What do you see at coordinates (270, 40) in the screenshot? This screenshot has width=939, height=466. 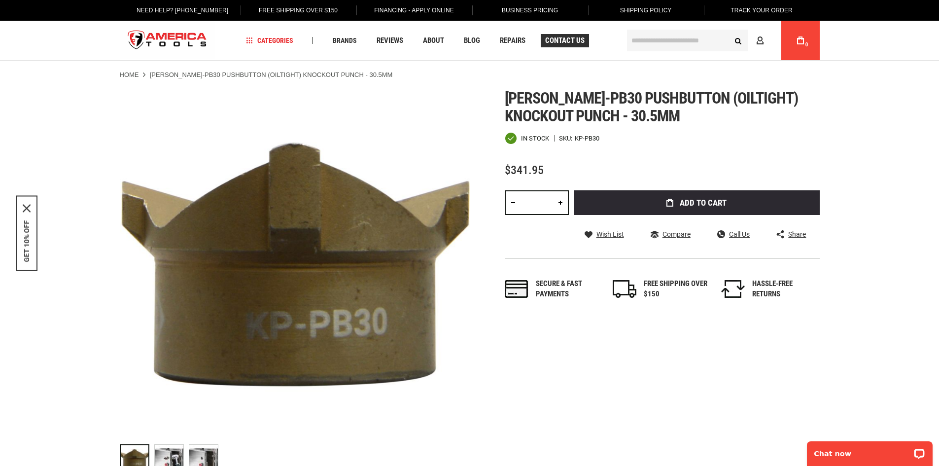 I see `a: Categories` at bounding box center [270, 40].